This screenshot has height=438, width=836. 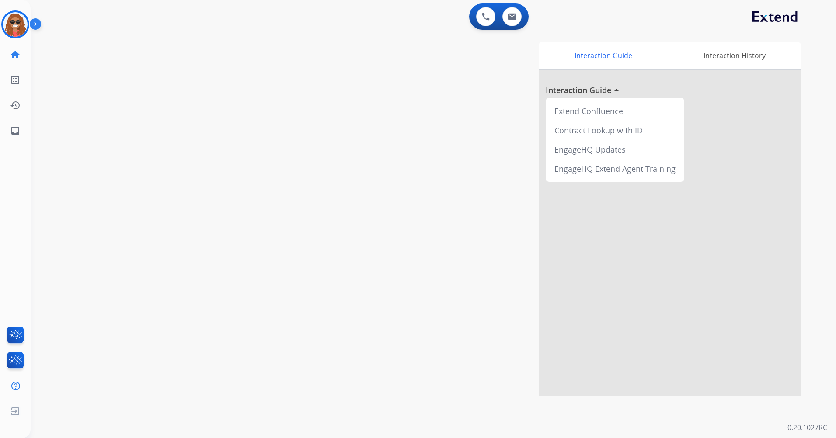 I want to click on div: EngageHQ Extend Agent Training, so click(x=615, y=169).